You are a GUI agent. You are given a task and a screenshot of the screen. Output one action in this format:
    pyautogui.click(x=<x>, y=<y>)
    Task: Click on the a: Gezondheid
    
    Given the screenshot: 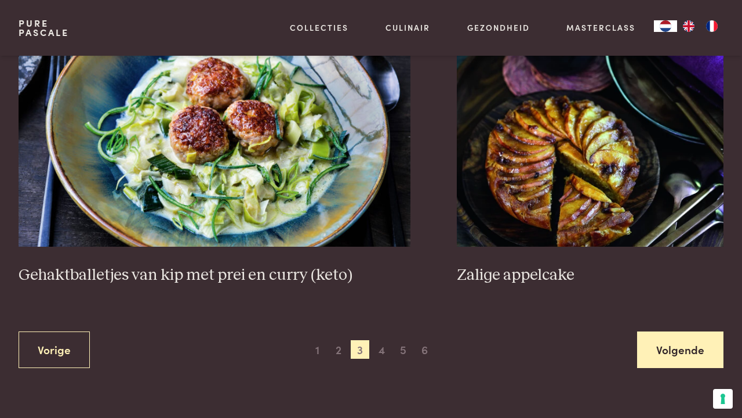 What is the action you would take?
    pyautogui.click(x=499, y=27)
    